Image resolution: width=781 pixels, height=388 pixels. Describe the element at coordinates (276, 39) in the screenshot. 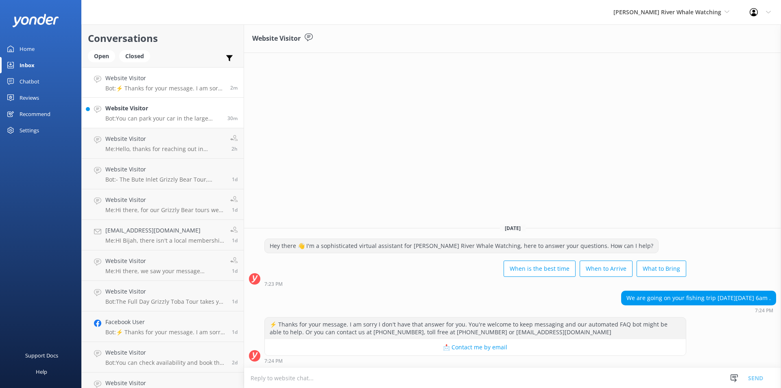

I see `h3: Website Visitor` at that location.